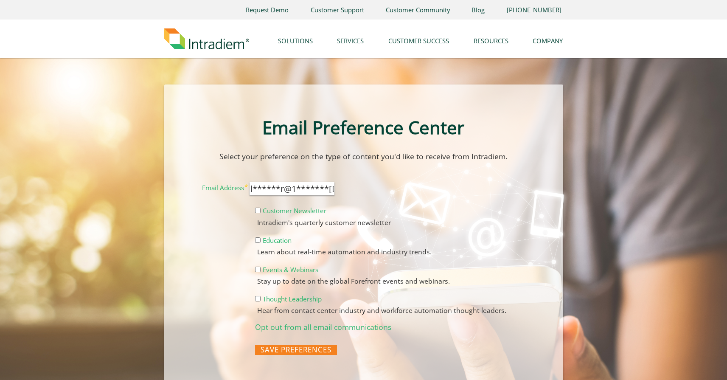 This screenshot has height=380, width=727. What do you see at coordinates (493, 39) in the screenshot?
I see `a: Resources` at bounding box center [493, 39].